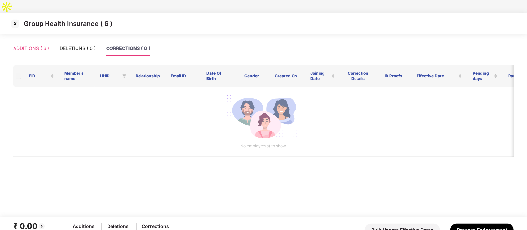  I want to click on span: Pending days, so click(482, 76).